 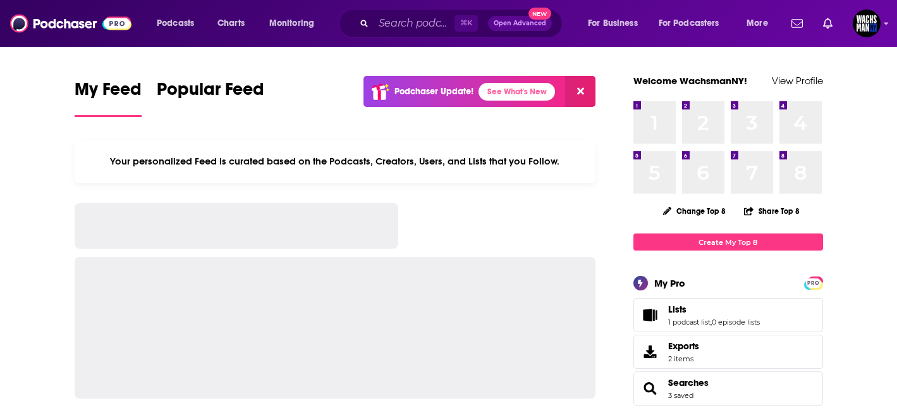 What do you see at coordinates (867, 23) in the screenshot?
I see `span: Logged in as WachsmanNY` at bounding box center [867, 23].